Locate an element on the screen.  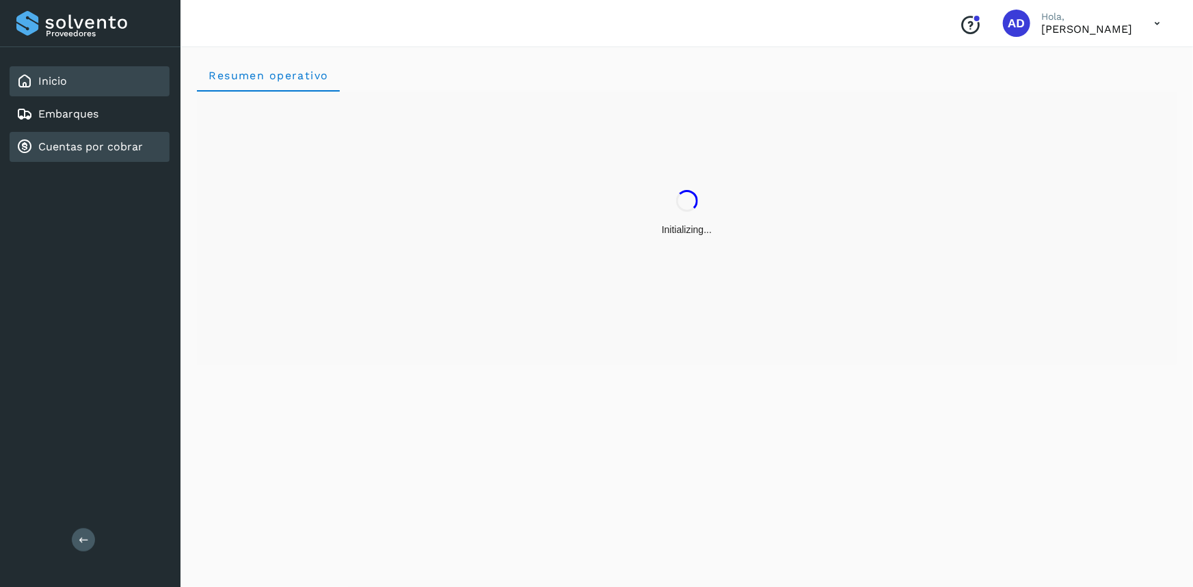
div: Cuentas por cobrar is located at coordinates (90, 147).